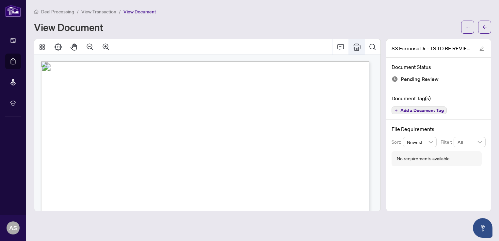 This screenshot has height=241, width=499. Describe the element at coordinates (57, 12) in the screenshot. I see `span: Deal Processing` at that location.